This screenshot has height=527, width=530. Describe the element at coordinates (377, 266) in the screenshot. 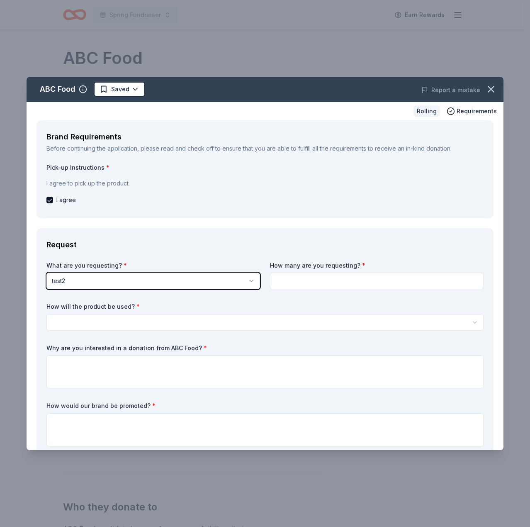

I see `label: How many are you requesting?` at that location.